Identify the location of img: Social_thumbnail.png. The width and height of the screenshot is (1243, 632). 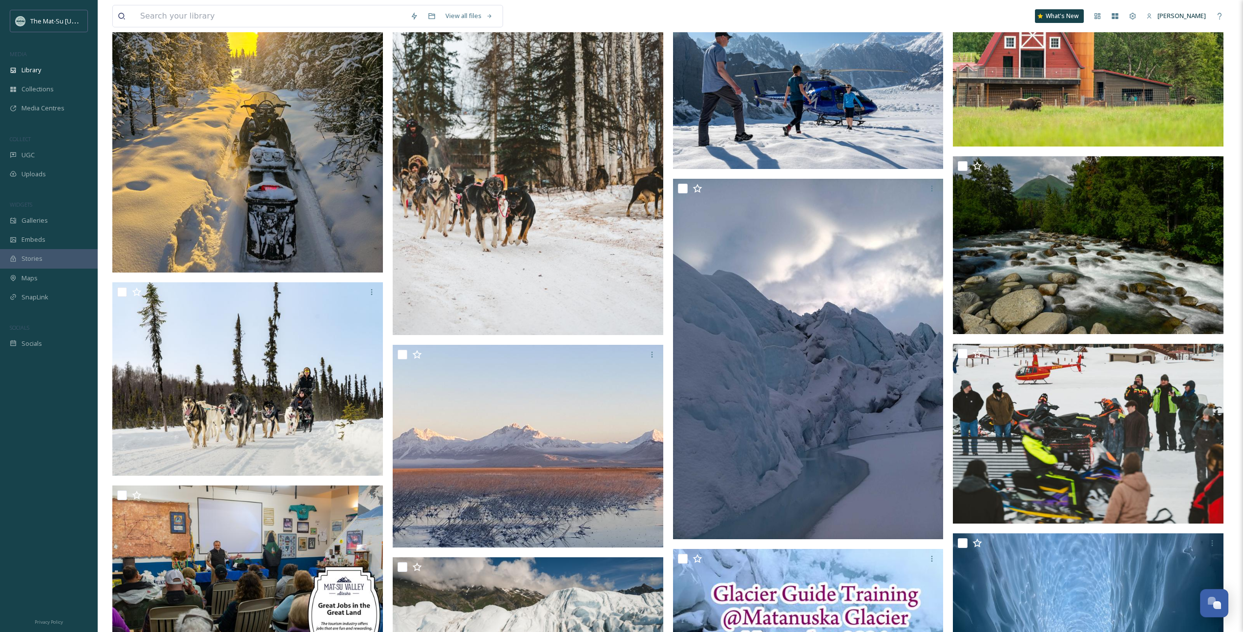
(21, 21).